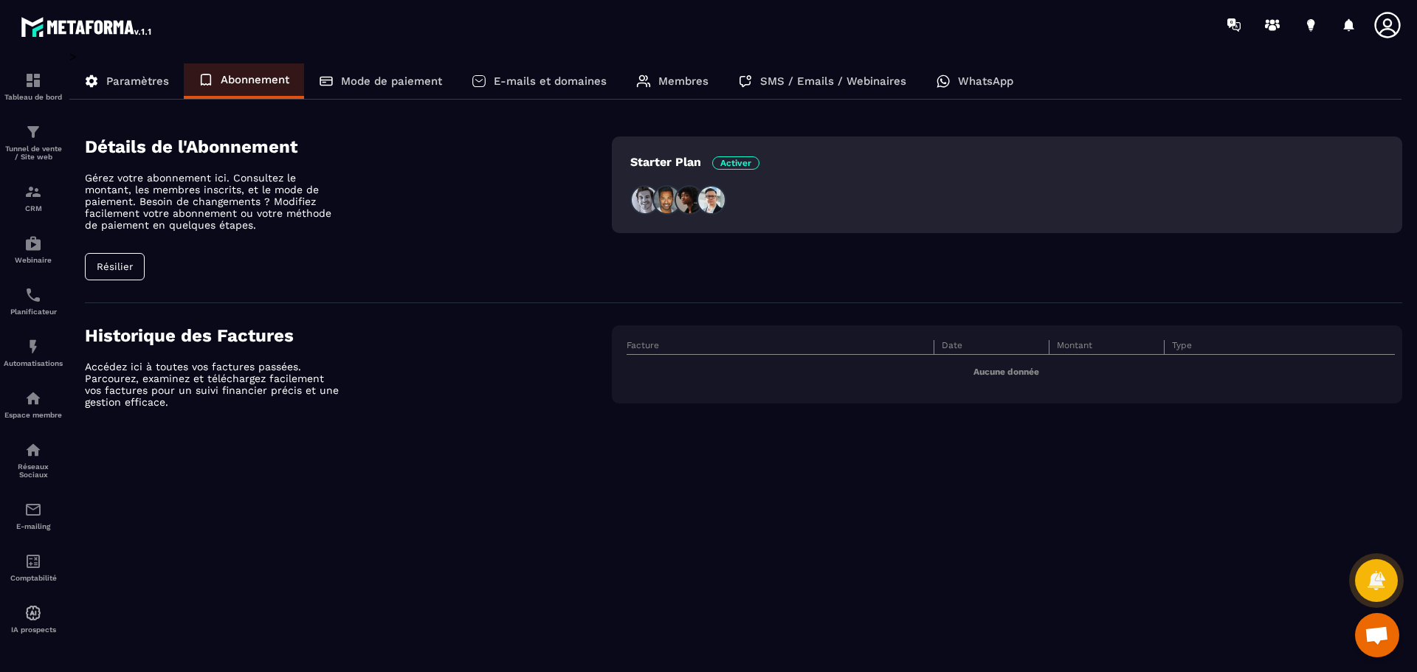  What do you see at coordinates (1107, 348) in the screenshot?
I see `th: Montant` at bounding box center [1107, 348].